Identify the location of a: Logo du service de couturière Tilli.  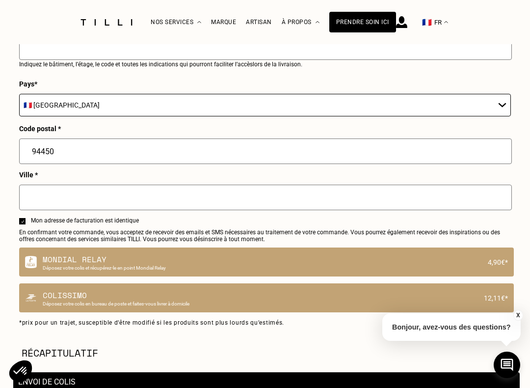
(106, 22).